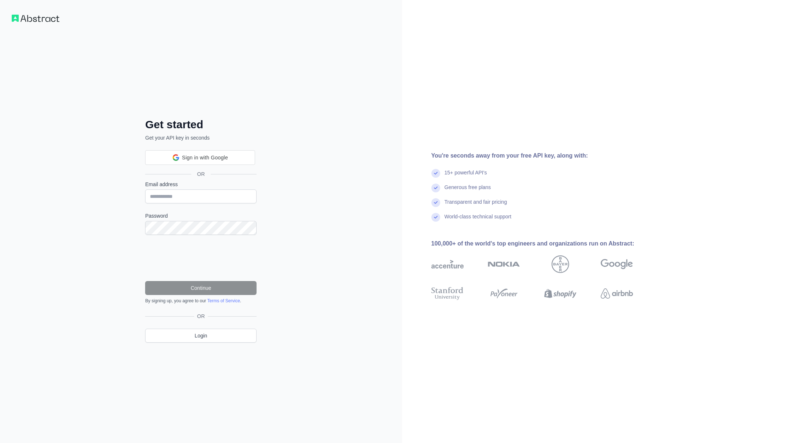 This screenshot has width=792, height=443. What do you see at coordinates (504, 294) in the screenshot?
I see `img: payoneer` at bounding box center [504, 294].